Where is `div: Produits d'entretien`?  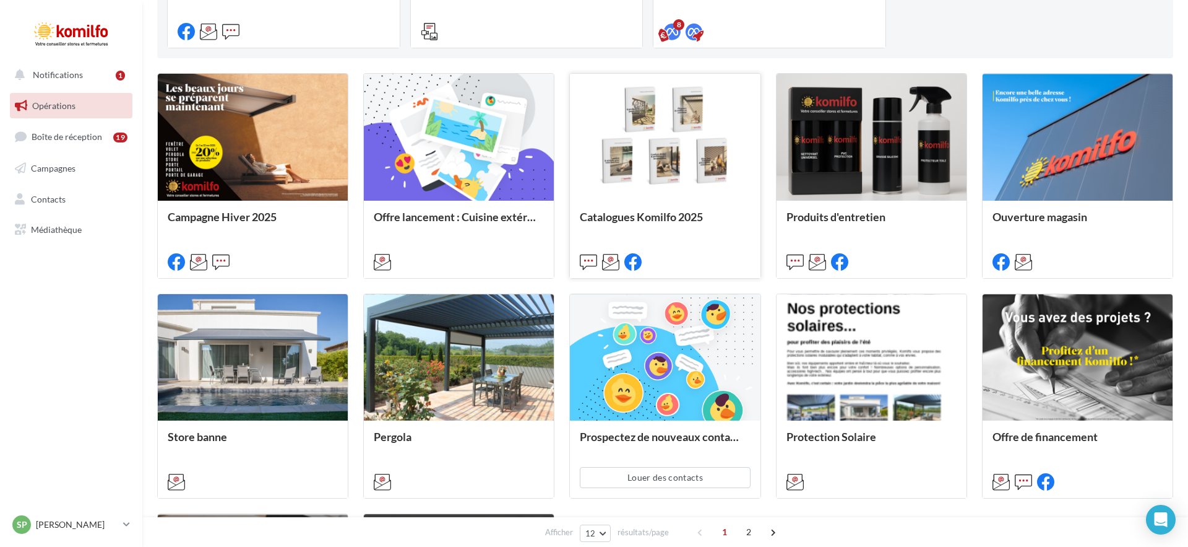
div: Produits d'entretien is located at coordinates (871, 223).